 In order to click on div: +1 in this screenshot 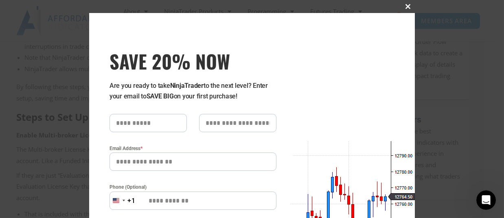, I will do `click(131, 201)`.